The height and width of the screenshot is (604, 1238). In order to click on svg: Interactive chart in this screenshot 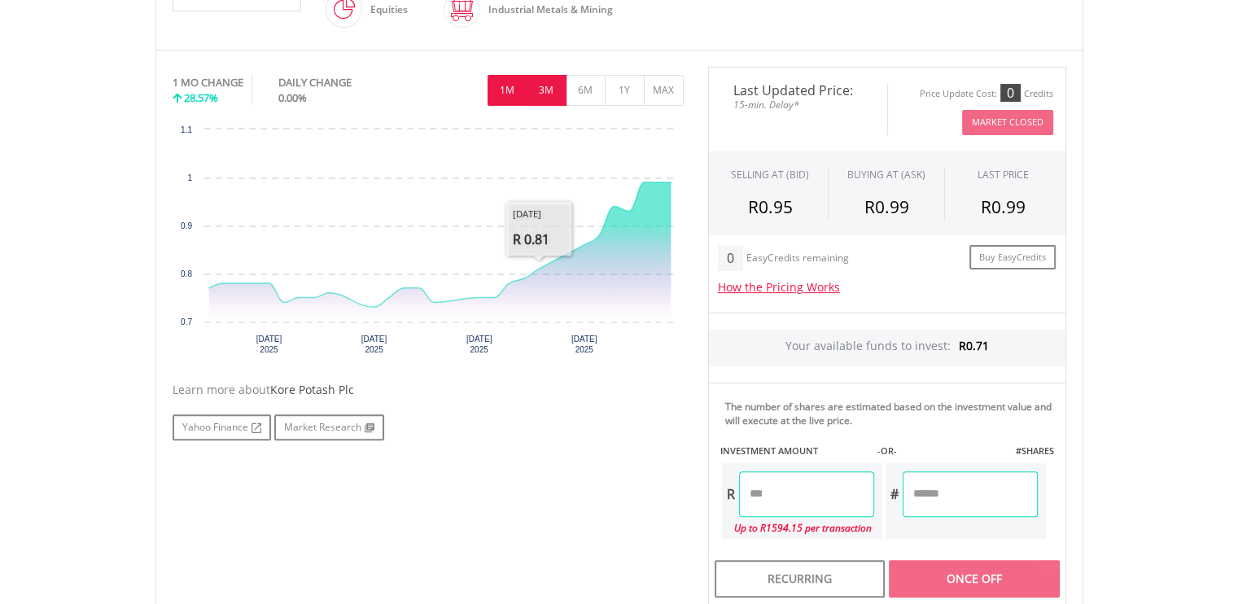, I will do `click(428, 243)`.